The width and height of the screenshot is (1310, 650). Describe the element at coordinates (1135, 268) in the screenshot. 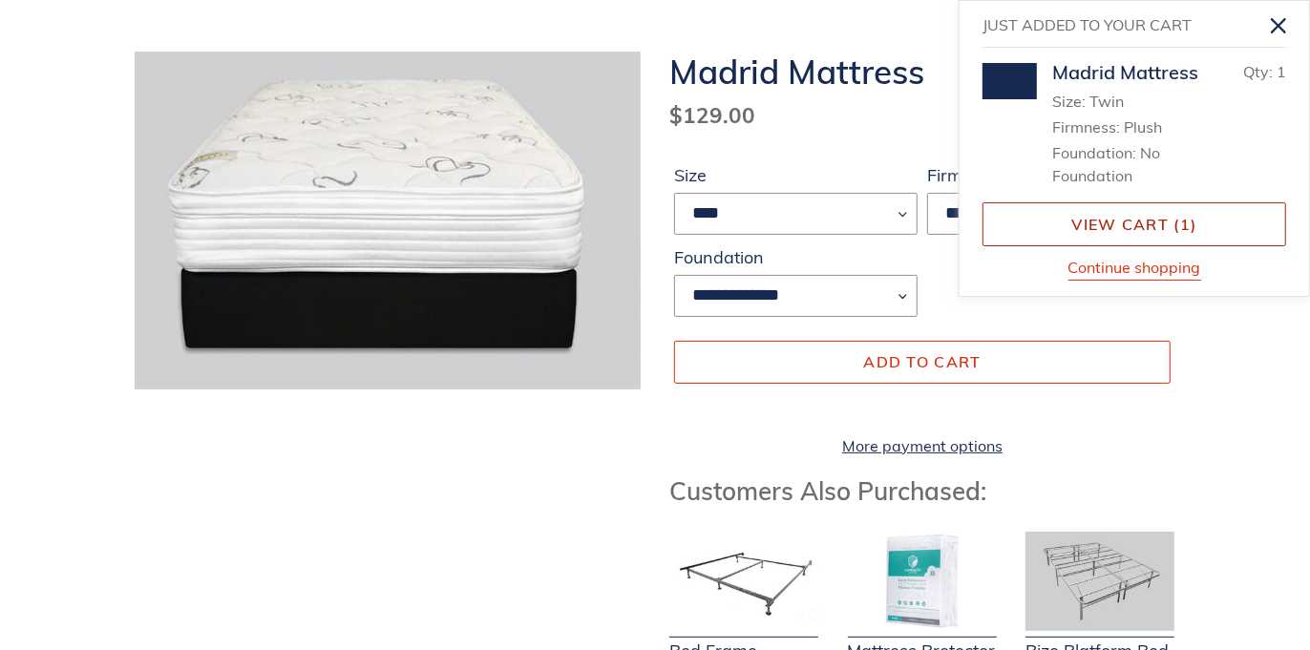

I see `button: Continue shopping` at that location.